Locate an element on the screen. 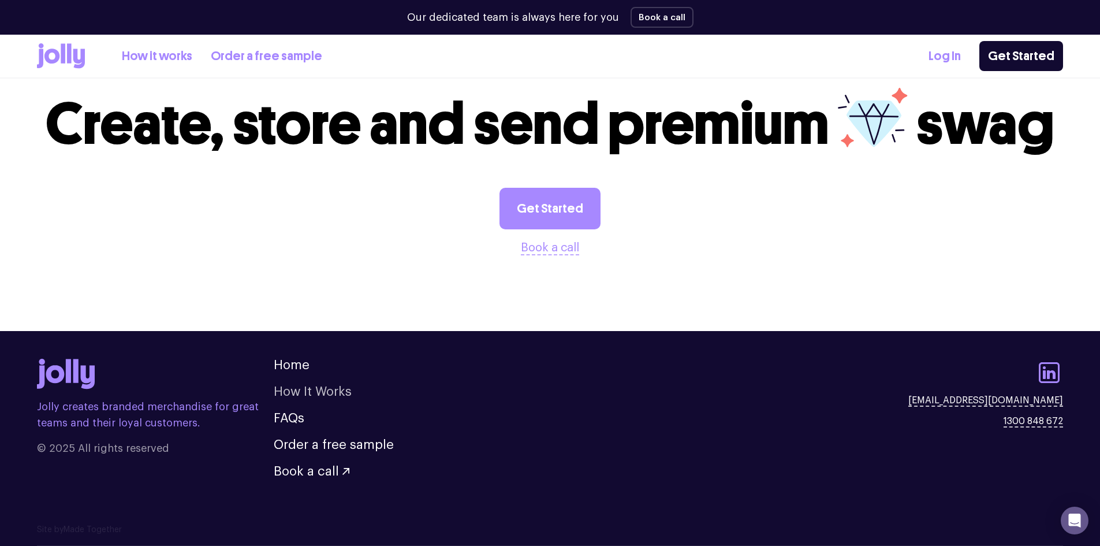 This screenshot has width=1100, height=546. a: How it works is located at coordinates (157, 56).